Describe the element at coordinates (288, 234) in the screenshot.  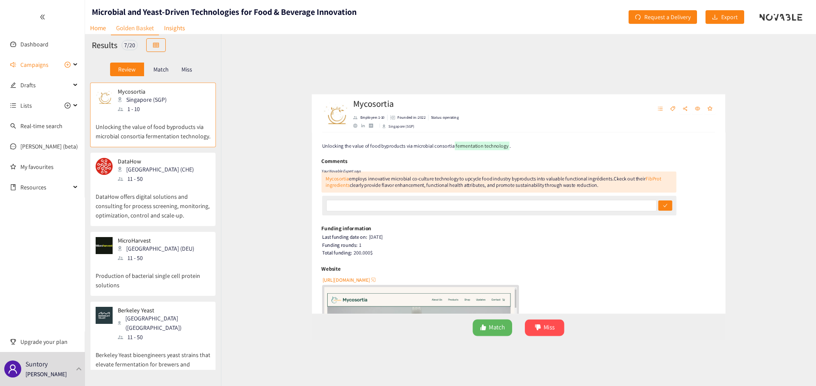
I see `h6: Funding information` at that location.